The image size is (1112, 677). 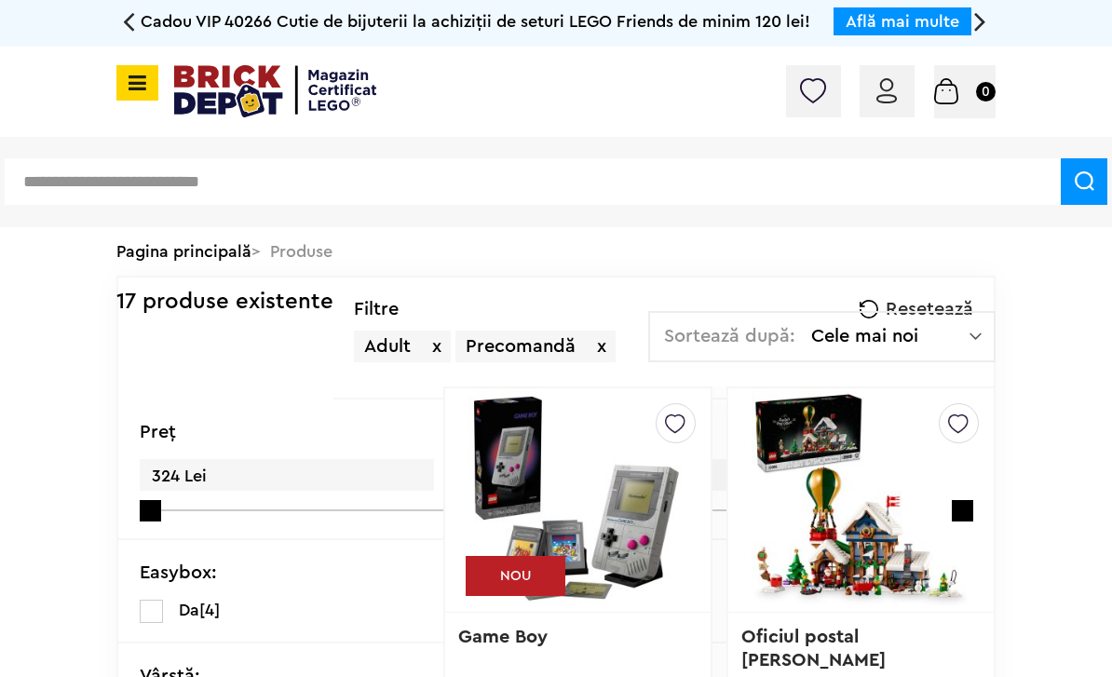 What do you see at coordinates (183, 251) in the screenshot?
I see `a: Pagina principală` at bounding box center [183, 251].